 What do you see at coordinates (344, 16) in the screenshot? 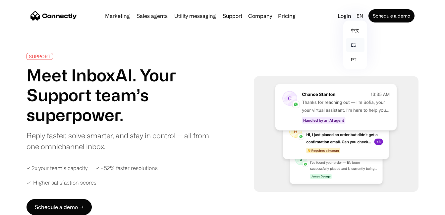
I see `a: Login` at bounding box center [344, 16].